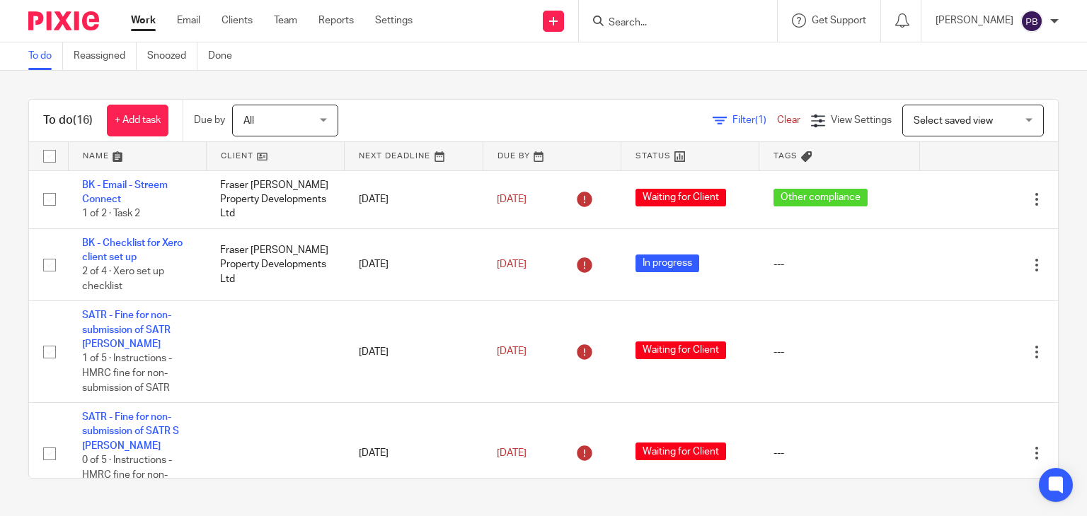 This screenshot has height=516, width=1087. Describe the element at coordinates (127, 374) in the screenshot. I see `span: 1 of 5 · Instructions - HMRC fine for non-submission of SATR` at that location.